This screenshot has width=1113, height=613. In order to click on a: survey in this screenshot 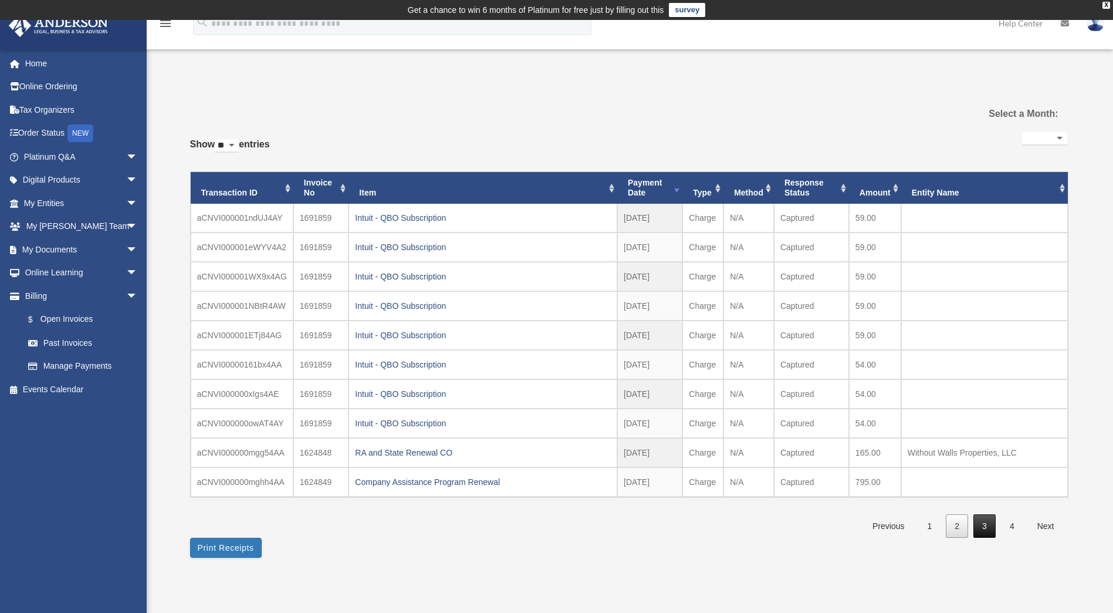, I will do `click(687, 10)`.